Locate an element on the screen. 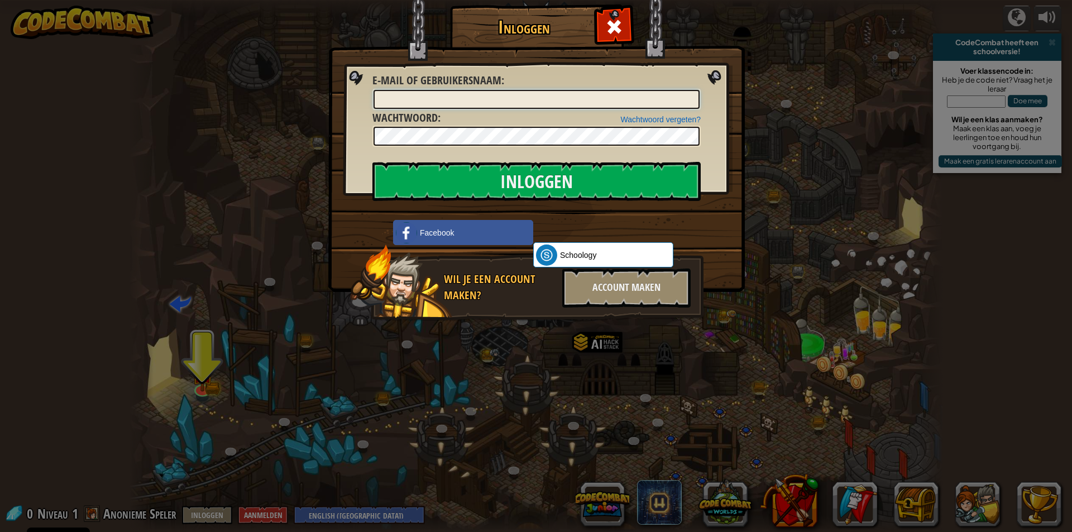 The height and width of the screenshot is (532, 1072). h1: Inloggen is located at coordinates (524, 27).